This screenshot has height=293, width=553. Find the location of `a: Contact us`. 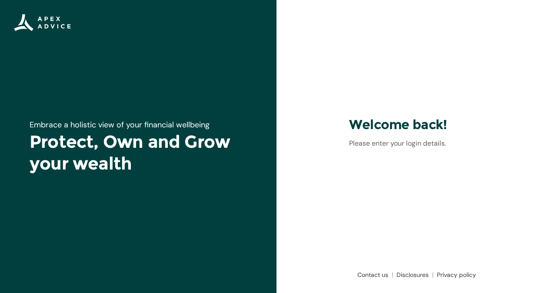

a: Contact us is located at coordinates (374, 275).